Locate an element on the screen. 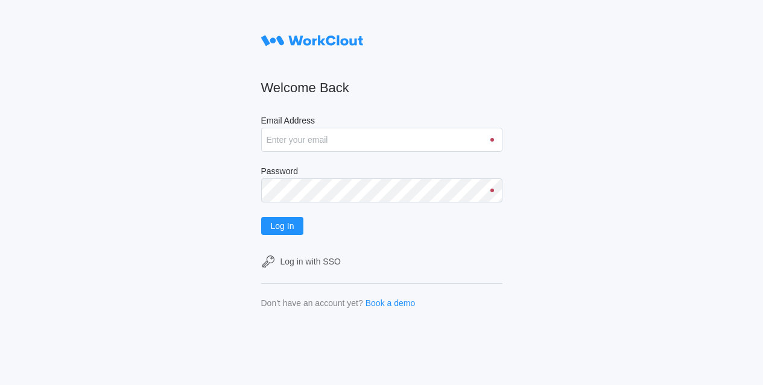  input: Enter your email is located at coordinates (382, 140).